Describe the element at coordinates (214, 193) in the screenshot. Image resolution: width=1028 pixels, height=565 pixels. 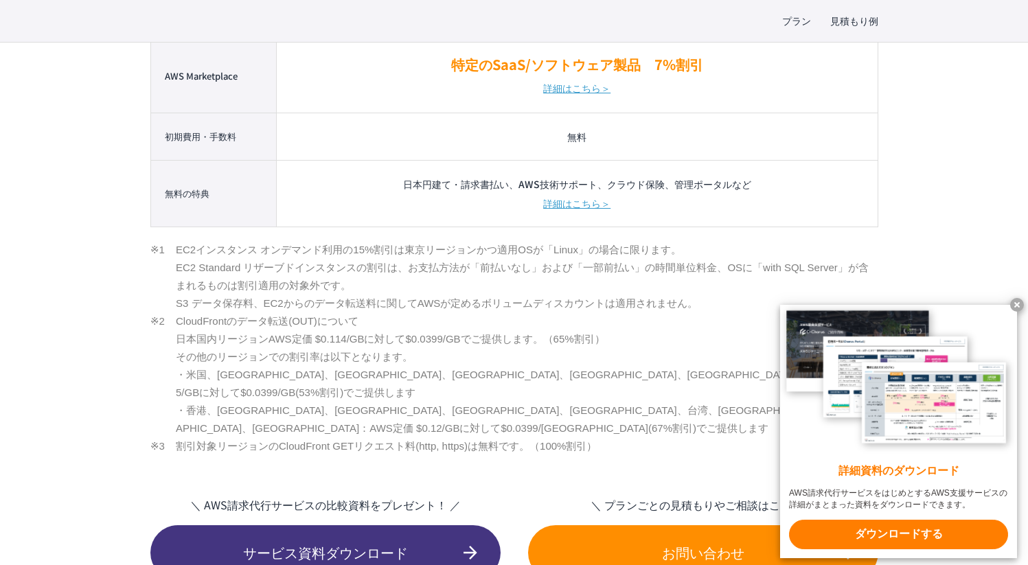
I see `th: 無料の特典` at that location.